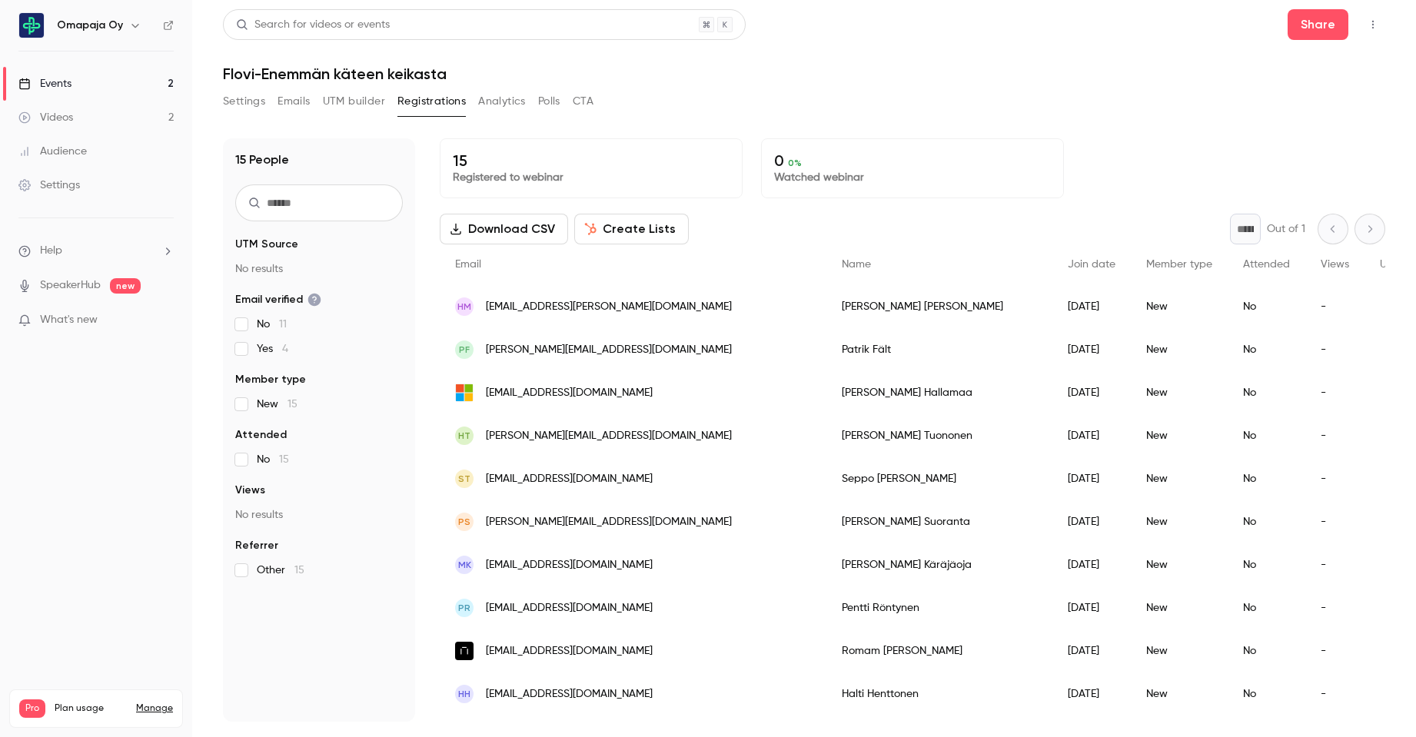  What do you see at coordinates (464, 307) in the screenshot?
I see `span: HM` at bounding box center [464, 307].